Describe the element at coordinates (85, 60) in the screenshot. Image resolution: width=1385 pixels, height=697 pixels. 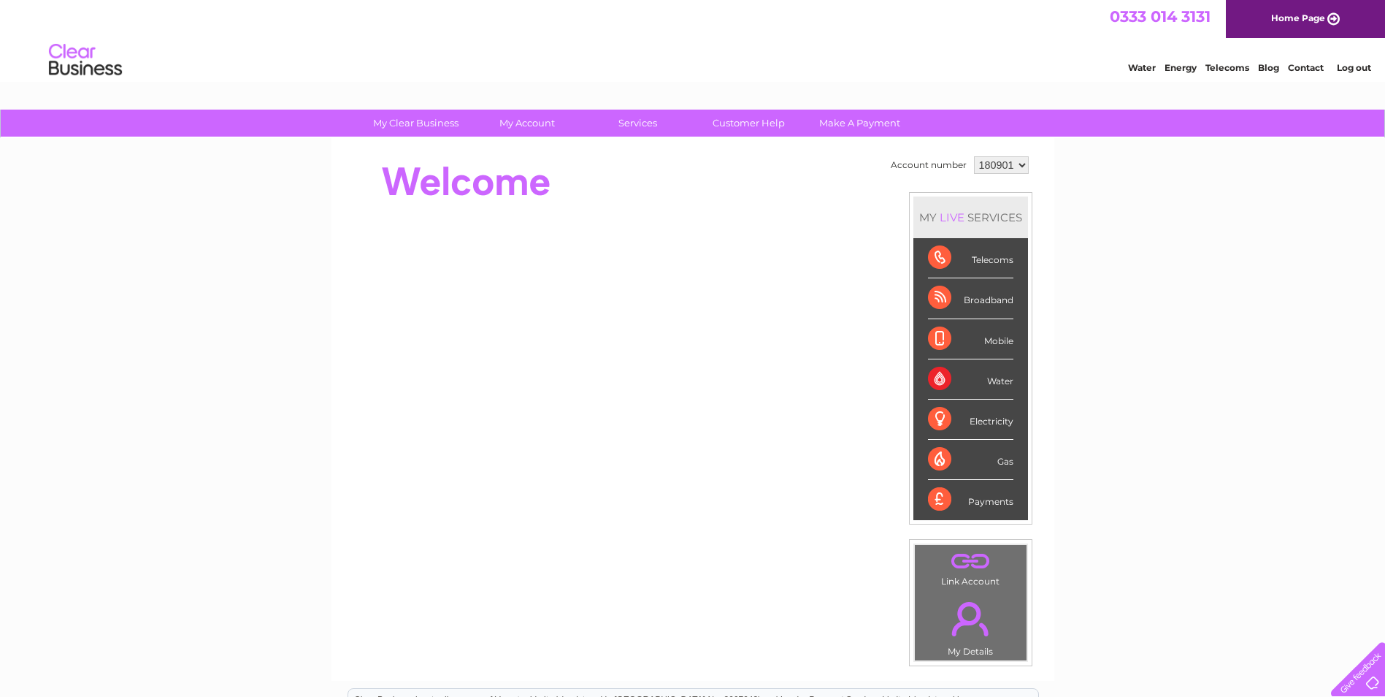
I see `img: logo.png` at that location.